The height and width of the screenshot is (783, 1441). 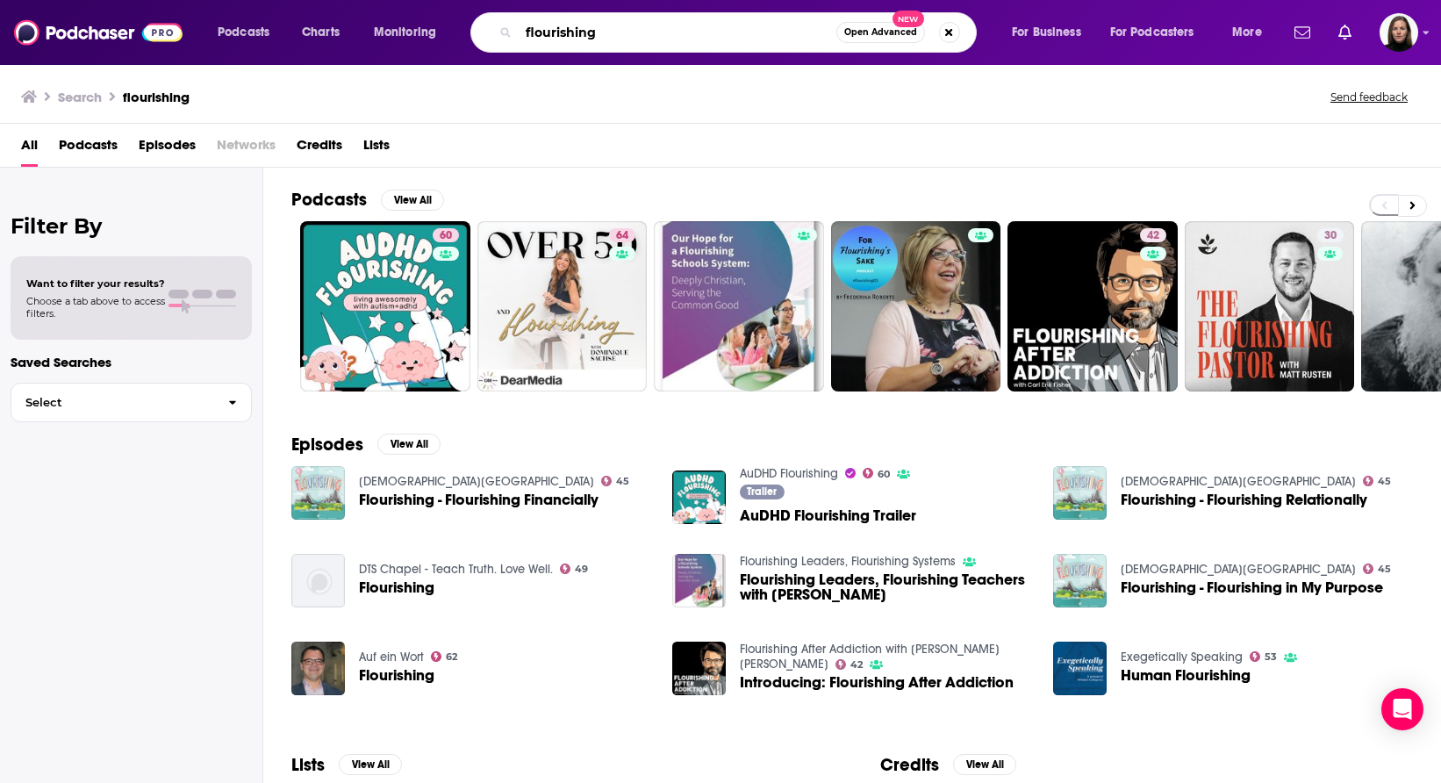 I want to click on a: Podcasts, so click(x=88, y=148).